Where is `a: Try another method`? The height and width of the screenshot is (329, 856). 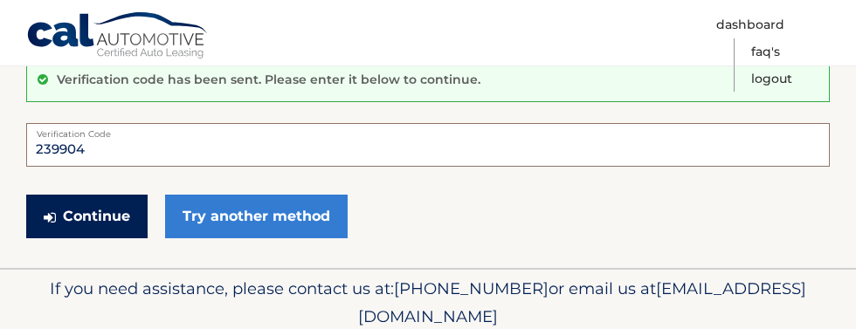 a: Try another method is located at coordinates (256, 217).